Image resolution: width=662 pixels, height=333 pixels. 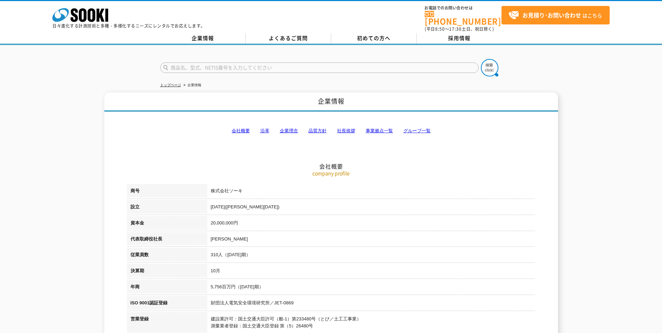 I want to click on li: 企業情報, so click(x=192, y=85).